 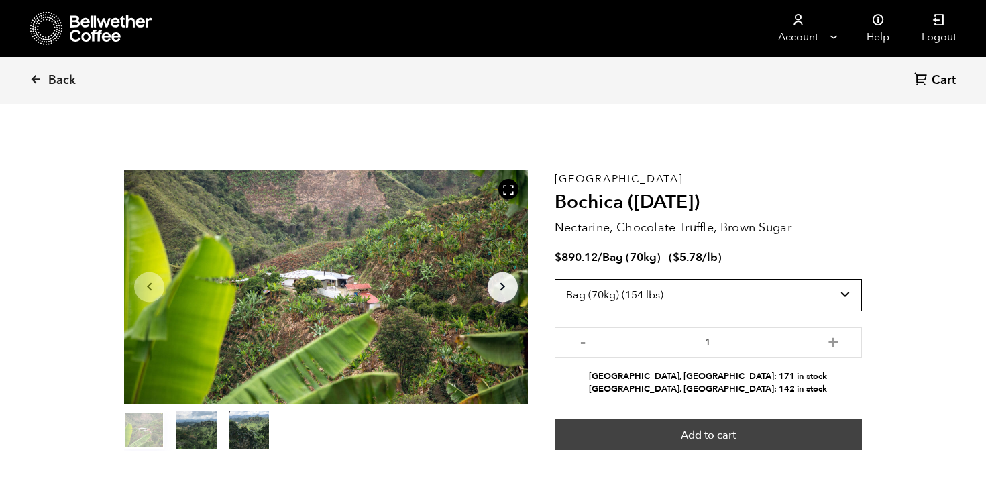 I want to click on span: /lb, so click(x=710, y=257).